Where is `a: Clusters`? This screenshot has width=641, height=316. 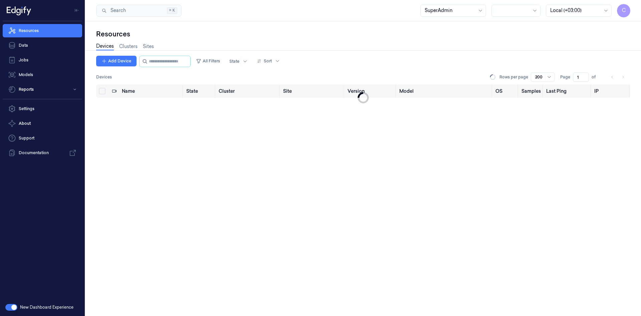
a: Clusters is located at coordinates (128, 46).